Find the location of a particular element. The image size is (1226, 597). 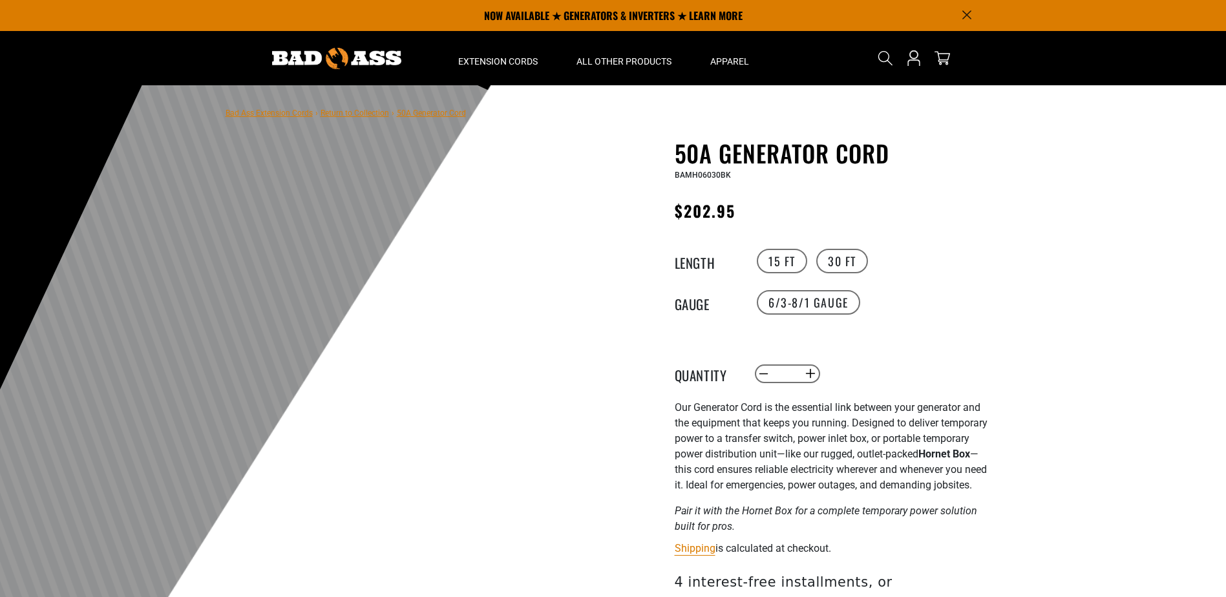

legend: Length is located at coordinates (707, 261).